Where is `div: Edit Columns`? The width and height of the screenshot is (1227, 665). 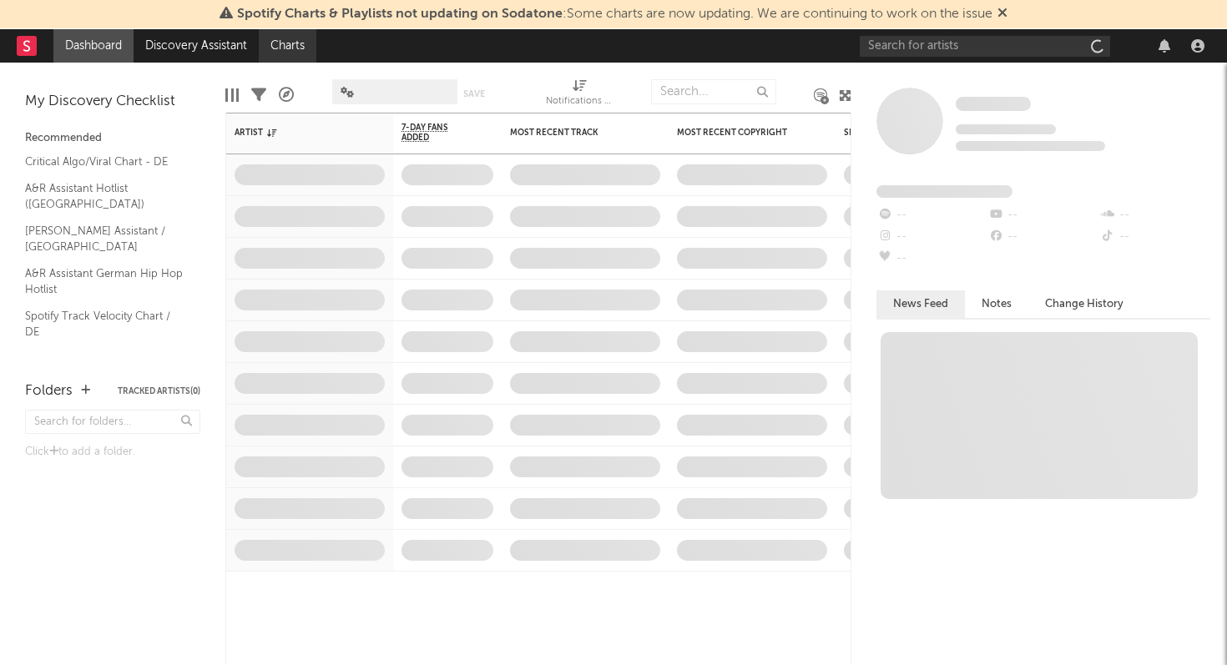 div: Edit Columns is located at coordinates (232, 95).